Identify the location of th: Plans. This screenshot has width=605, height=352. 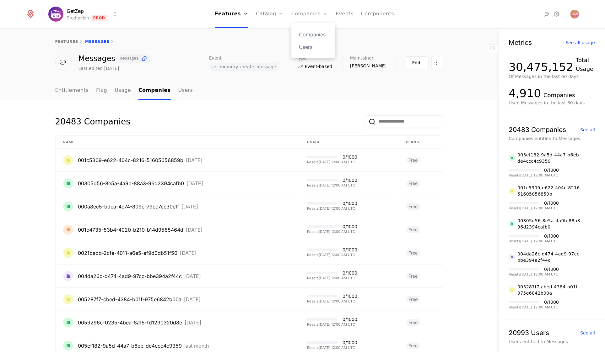
(420, 142).